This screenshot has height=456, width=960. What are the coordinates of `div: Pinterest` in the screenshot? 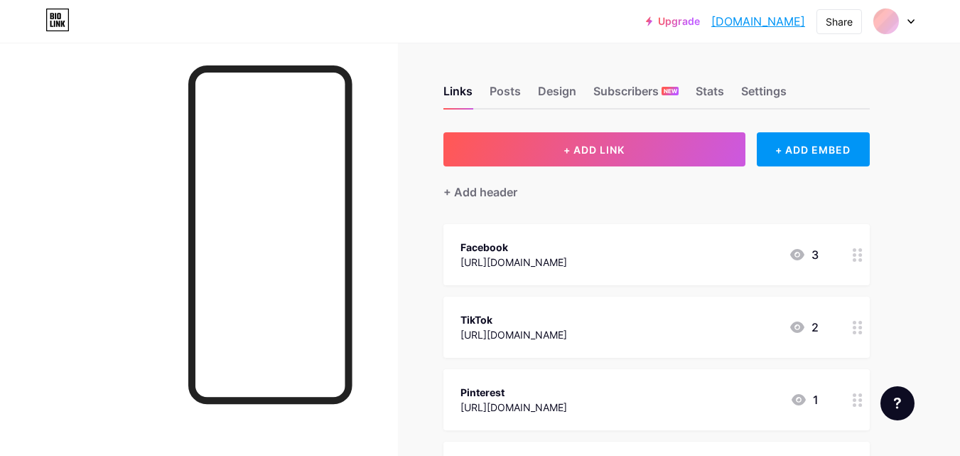 It's located at (514, 392).